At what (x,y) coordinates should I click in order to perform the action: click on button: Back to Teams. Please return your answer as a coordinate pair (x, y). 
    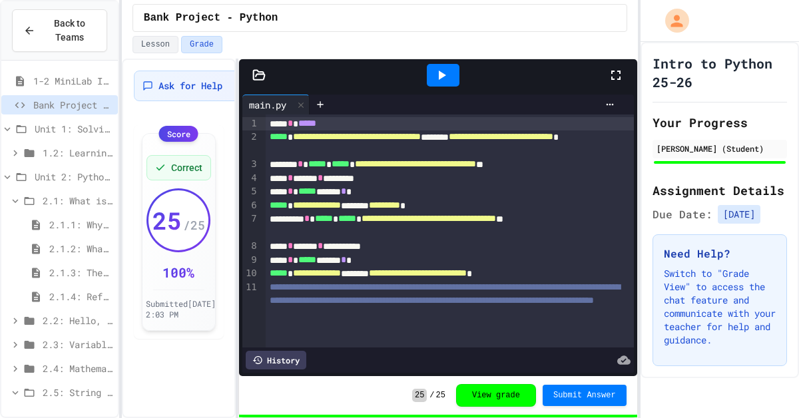
    Looking at the image, I should click on (59, 31).